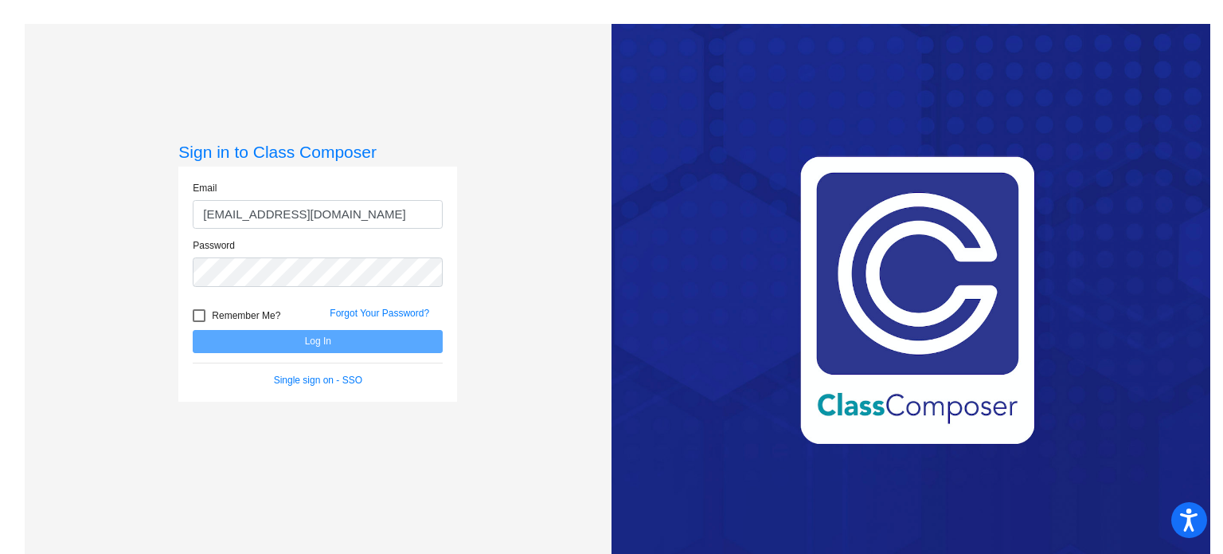 The width and height of the screenshot is (1223, 554). I want to click on a: Forgot Your Password?, so click(379, 313).